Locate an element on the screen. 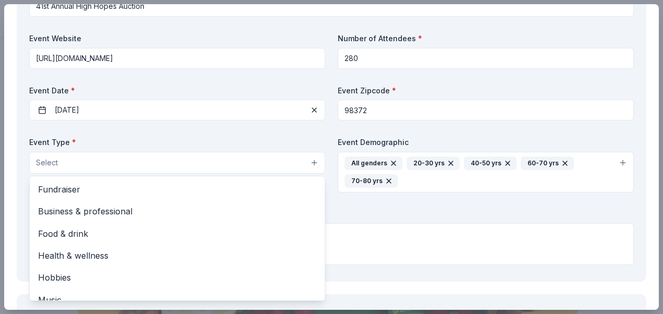 This screenshot has height=314, width=663. span: Health & wellness is located at coordinates (177, 255).